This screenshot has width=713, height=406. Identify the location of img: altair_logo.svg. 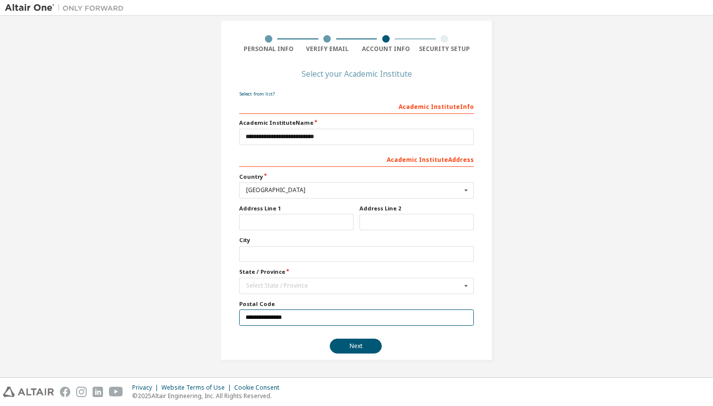
(28, 392).